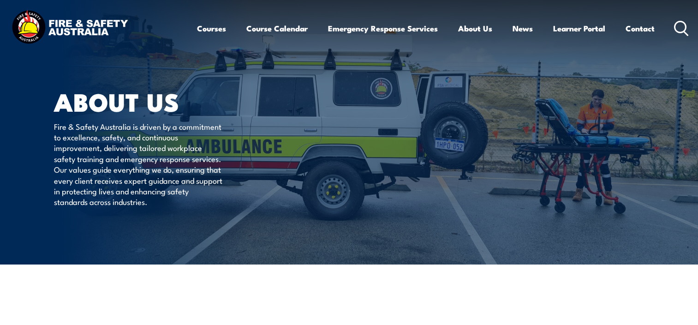 The height and width of the screenshot is (325, 698). What do you see at coordinates (475, 28) in the screenshot?
I see `a: About Us` at bounding box center [475, 28].